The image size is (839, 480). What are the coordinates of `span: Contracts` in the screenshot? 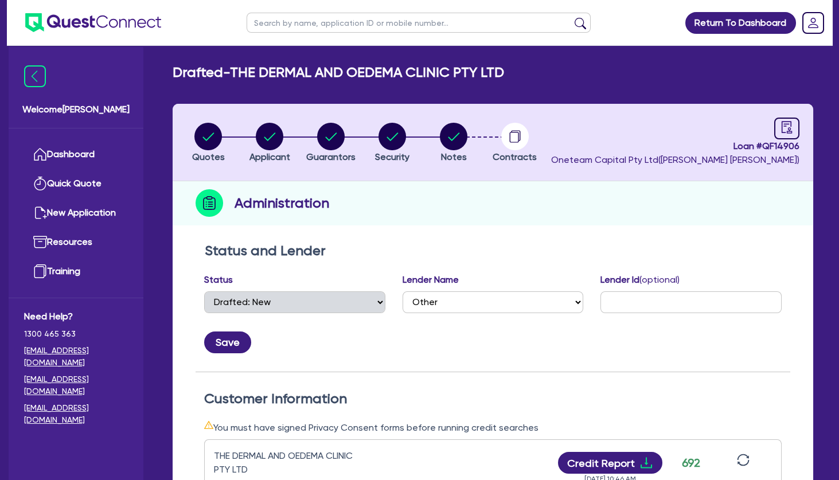 It's located at (514, 157).